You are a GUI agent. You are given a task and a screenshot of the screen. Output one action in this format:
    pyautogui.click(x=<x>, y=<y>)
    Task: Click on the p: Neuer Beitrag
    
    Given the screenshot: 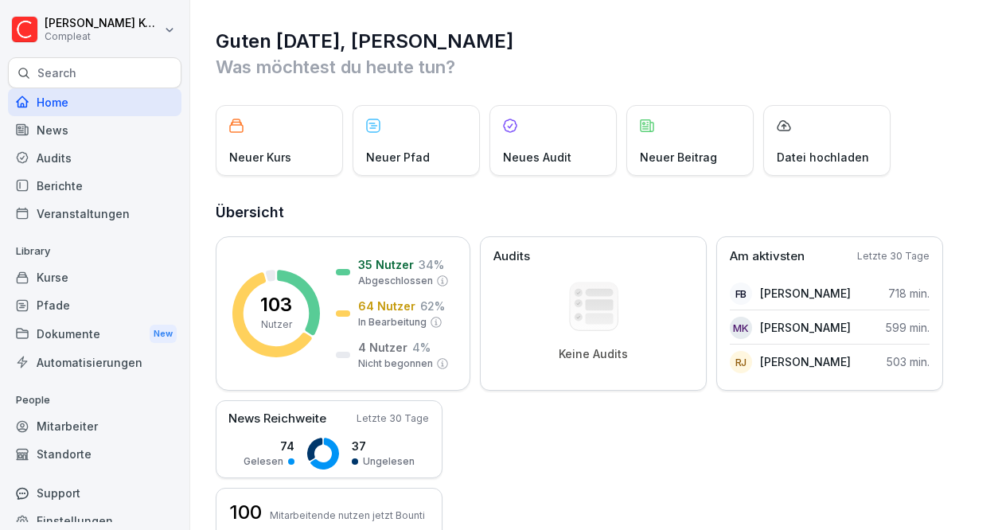 What is the action you would take?
    pyautogui.click(x=678, y=157)
    